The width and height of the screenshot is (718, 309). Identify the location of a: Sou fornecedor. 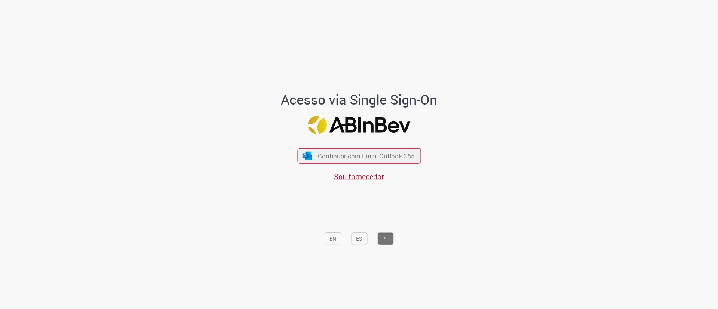
(359, 176).